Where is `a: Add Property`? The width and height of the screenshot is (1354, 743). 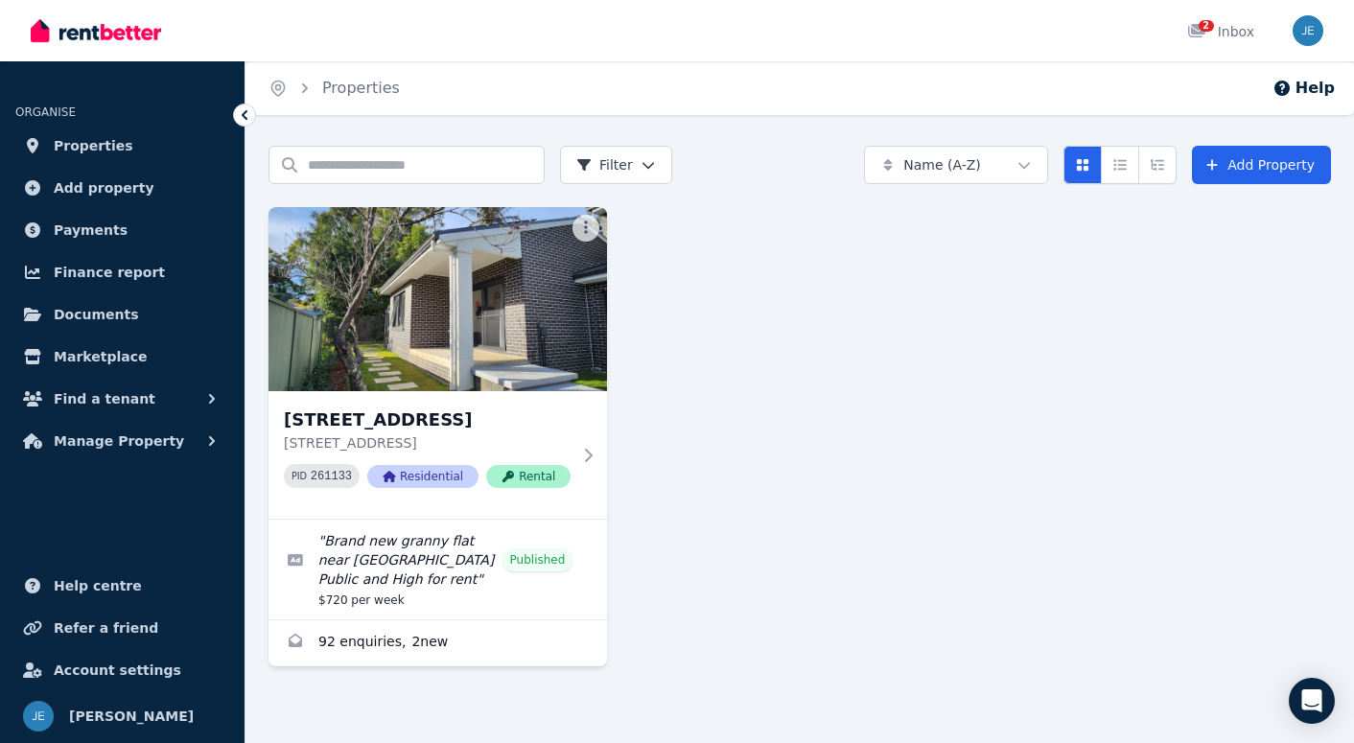
a: Add Property is located at coordinates (1261, 165).